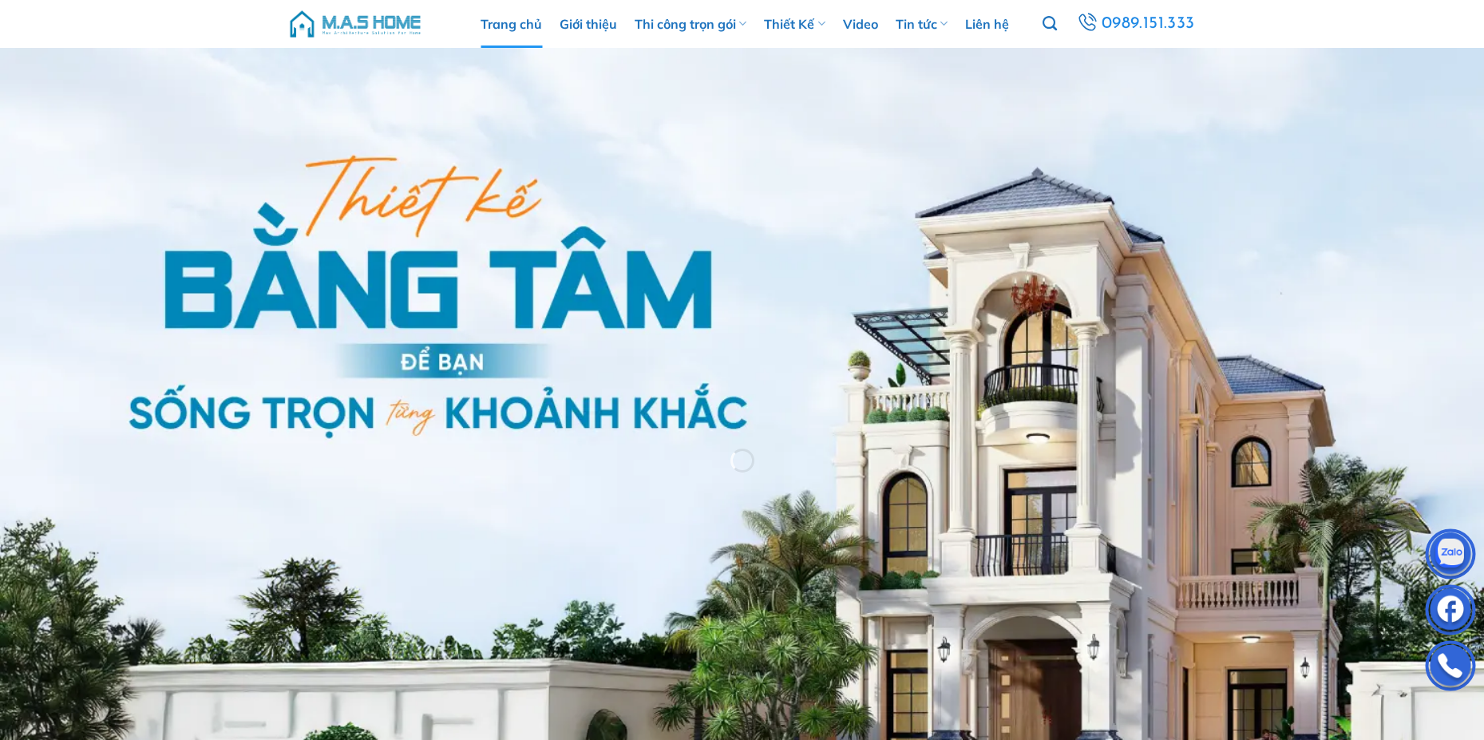 The image size is (1484, 740). What do you see at coordinates (1049, 24) in the screenshot?
I see `a: Tìm kiếm` at bounding box center [1049, 24].